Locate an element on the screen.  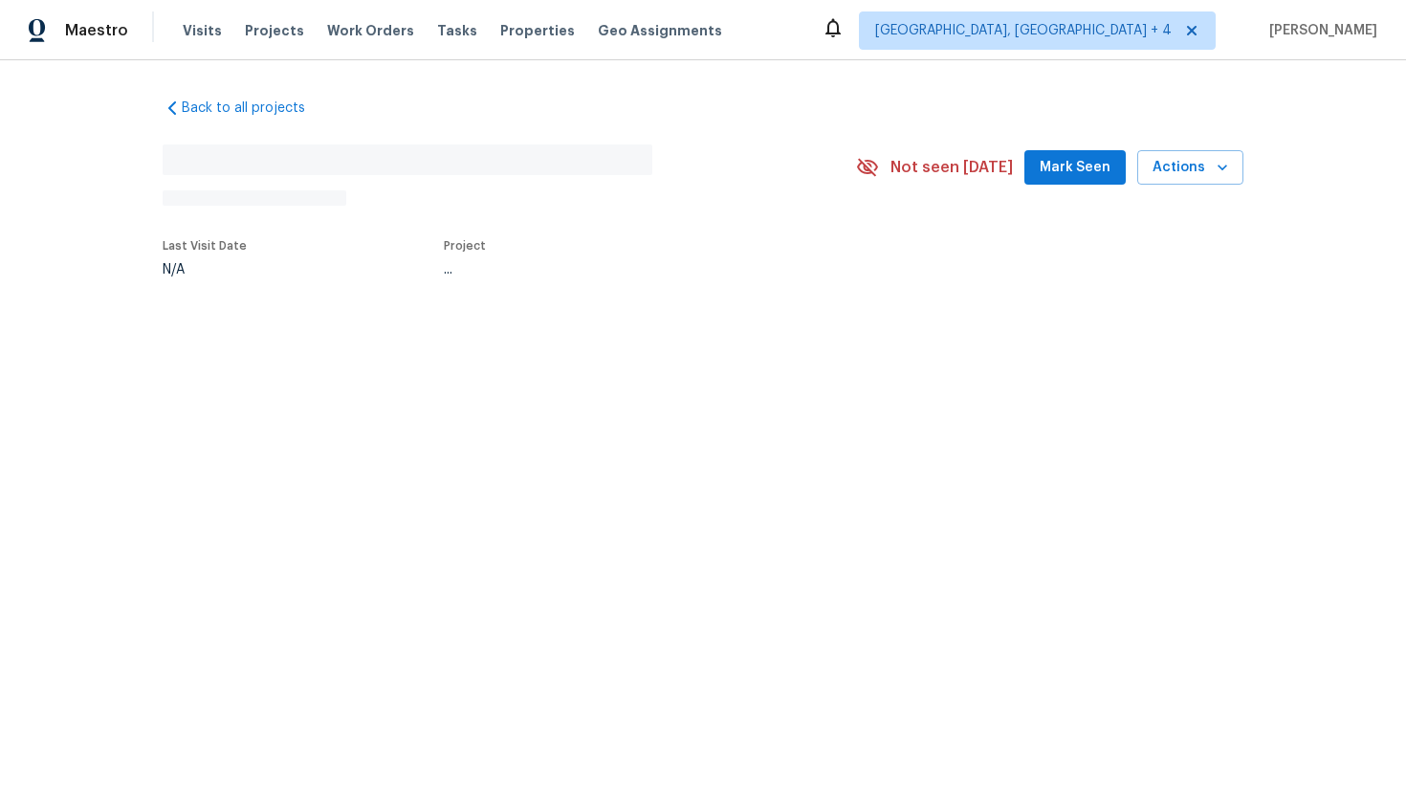
span: Work Orders is located at coordinates (370, 31).